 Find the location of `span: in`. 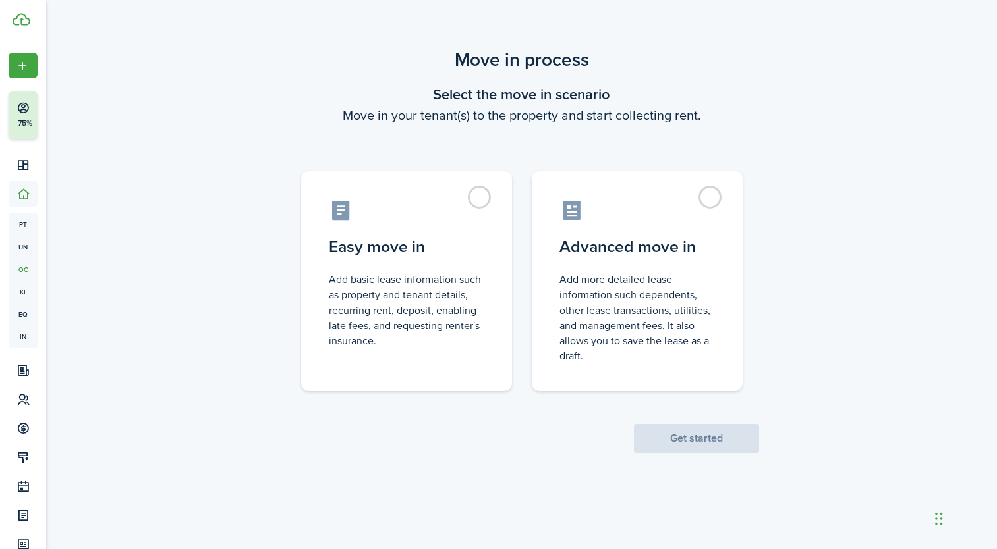

span: in is located at coordinates (23, 337).